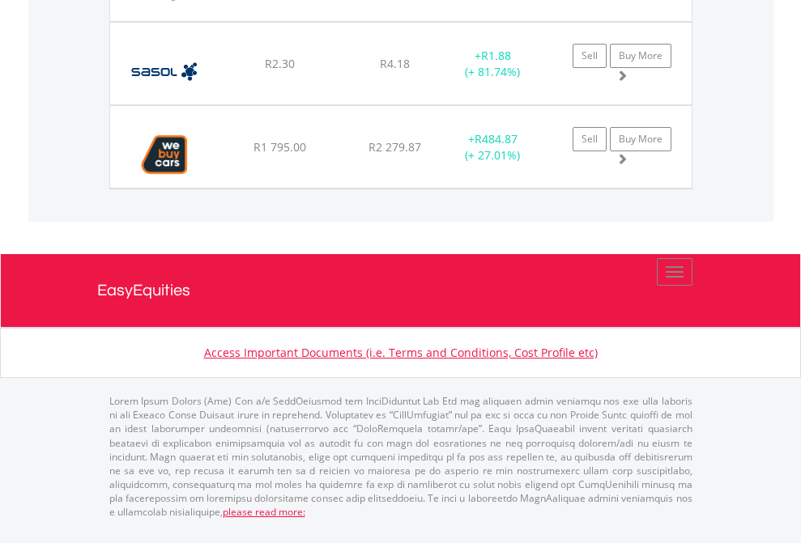 The image size is (801, 543). What do you see at coordinates (394, 147) in the screenshot?
I see `span: R2 279.87` at bounding box center [394, 147].